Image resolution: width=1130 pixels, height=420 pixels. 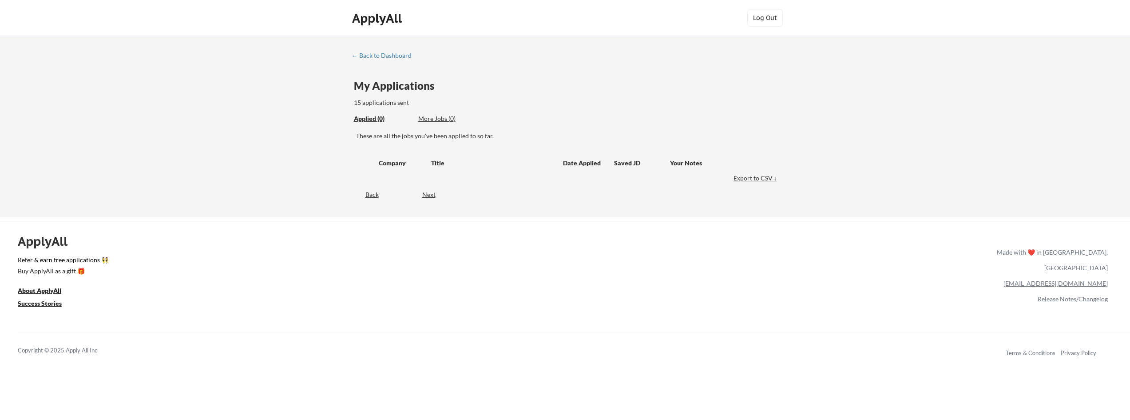 I want to click on a: ← Back to Dashboard, so click(x=385, y=56).